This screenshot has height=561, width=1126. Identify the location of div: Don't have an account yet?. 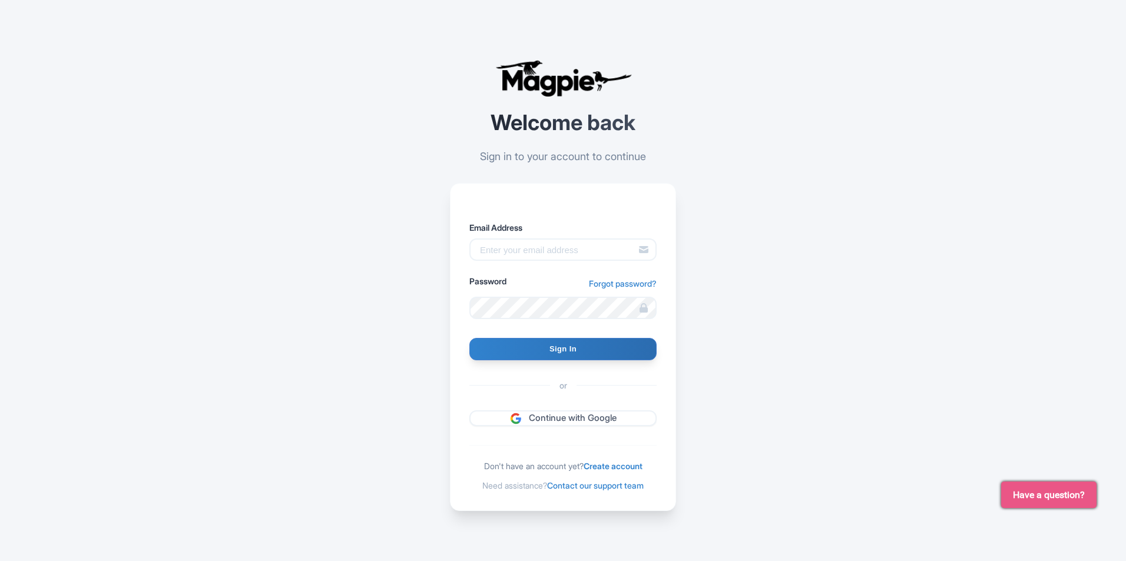
(563, 466).